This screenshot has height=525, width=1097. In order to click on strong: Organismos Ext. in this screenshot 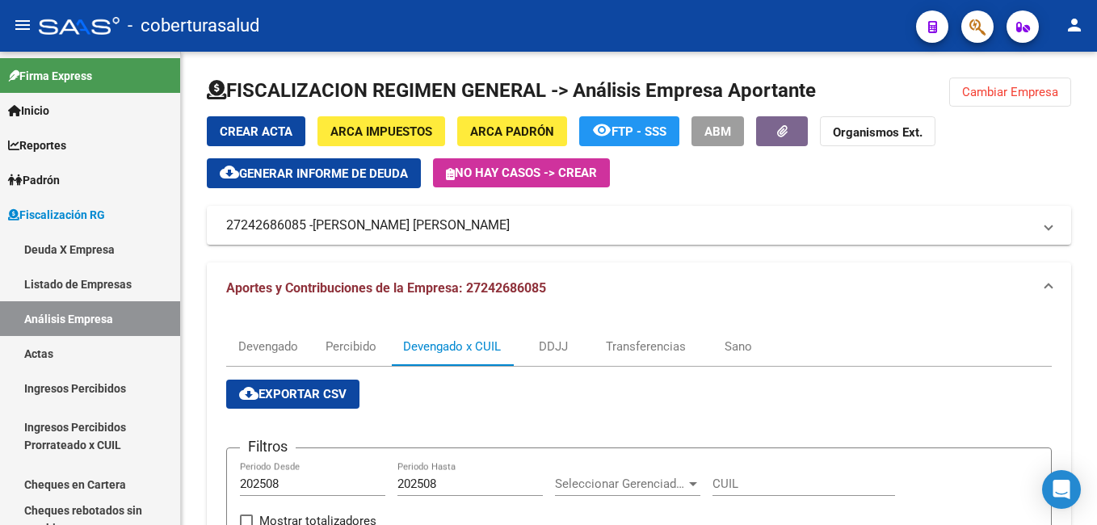, I will do `click(877, 133)`.